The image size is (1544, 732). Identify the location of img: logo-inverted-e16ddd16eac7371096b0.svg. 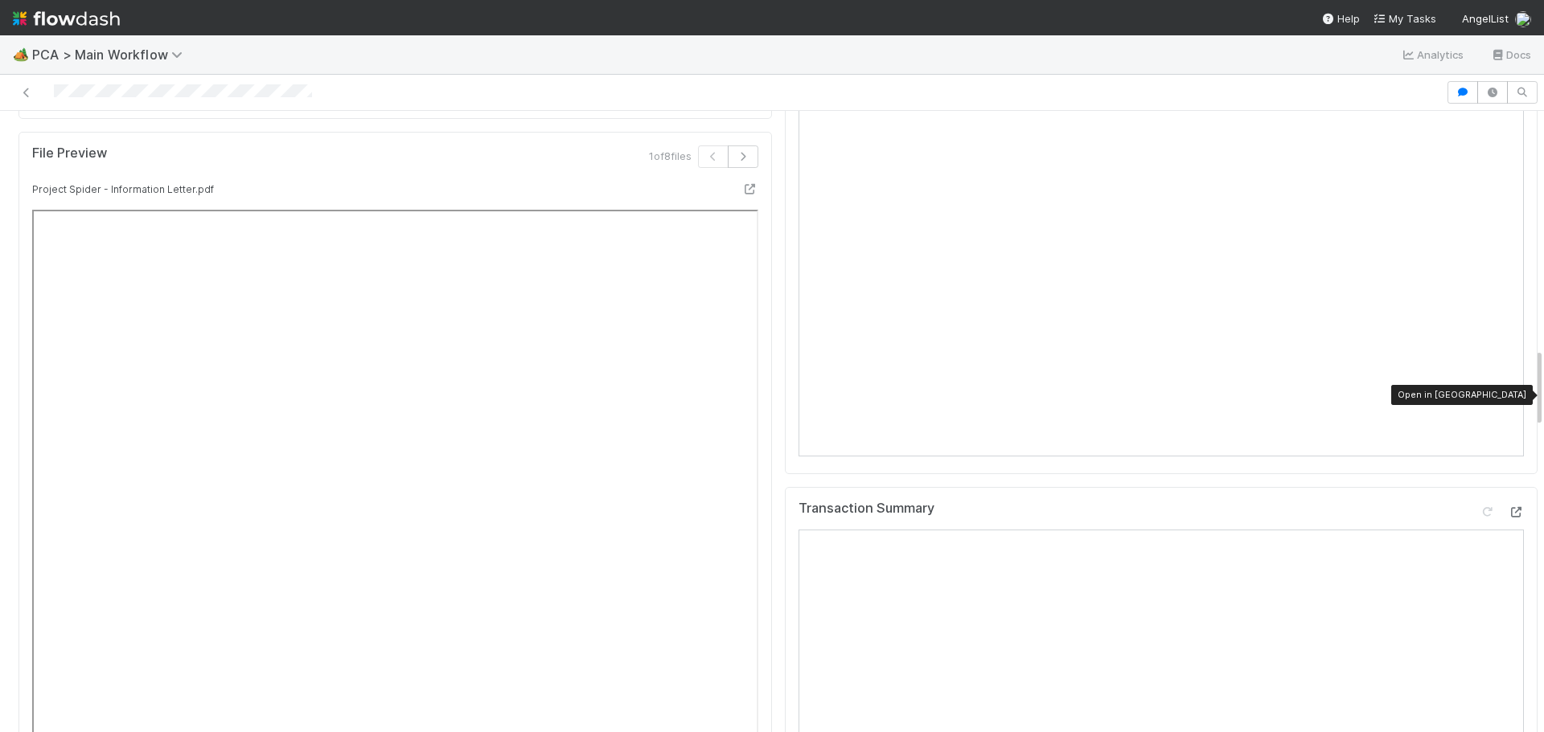
(66, 18).